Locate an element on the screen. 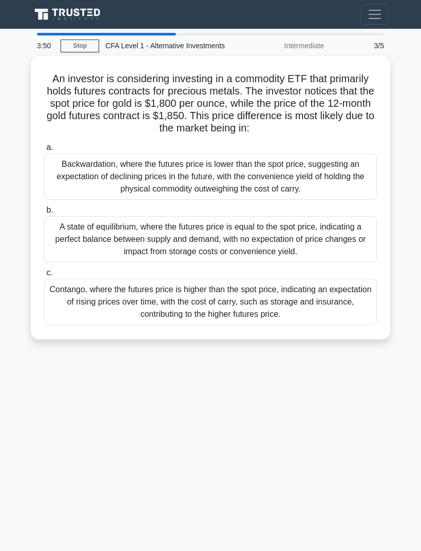  div: CFA Level 1 - Alternative Investments is located at coordinates (170, 46).